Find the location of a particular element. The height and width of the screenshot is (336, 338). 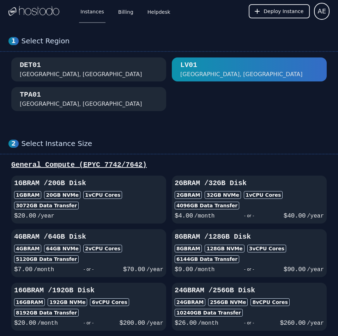

button: Deploy Instance is located at coordinates (279, 11).